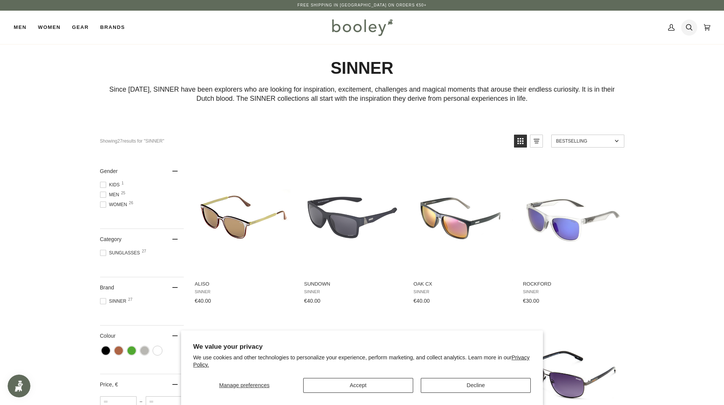  I want to click on div: Brands, so click(112, 27).